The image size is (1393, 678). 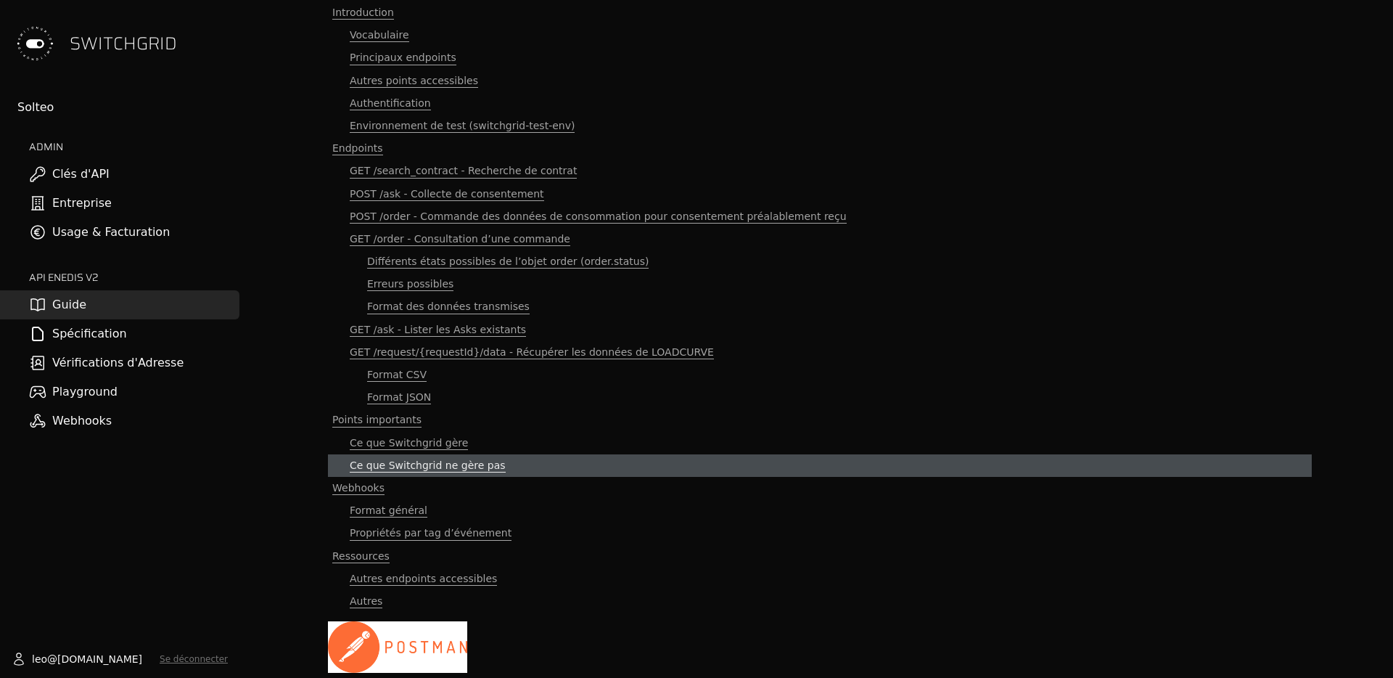 What do you see at coordinates (399, 397) in the screenshot?
I see `span: Format JSON` at bounding box center [399, 397].